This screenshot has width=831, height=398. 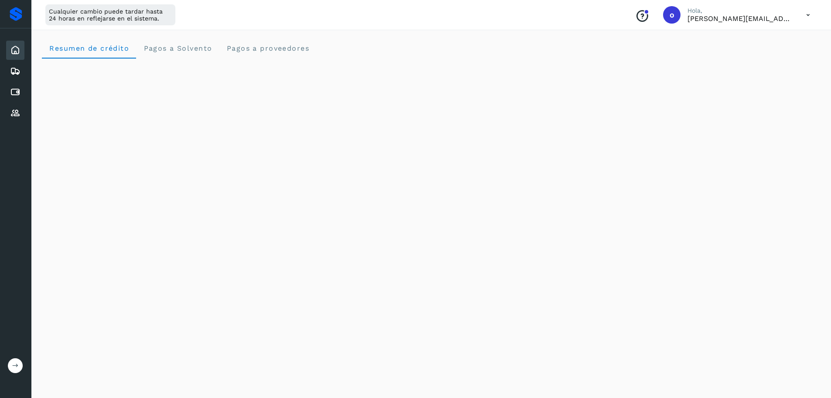 What do you see at coordinates (178, 48) in the screenshot?
I see `span: Pagos a Solvento` at bounding box center [178, 48].